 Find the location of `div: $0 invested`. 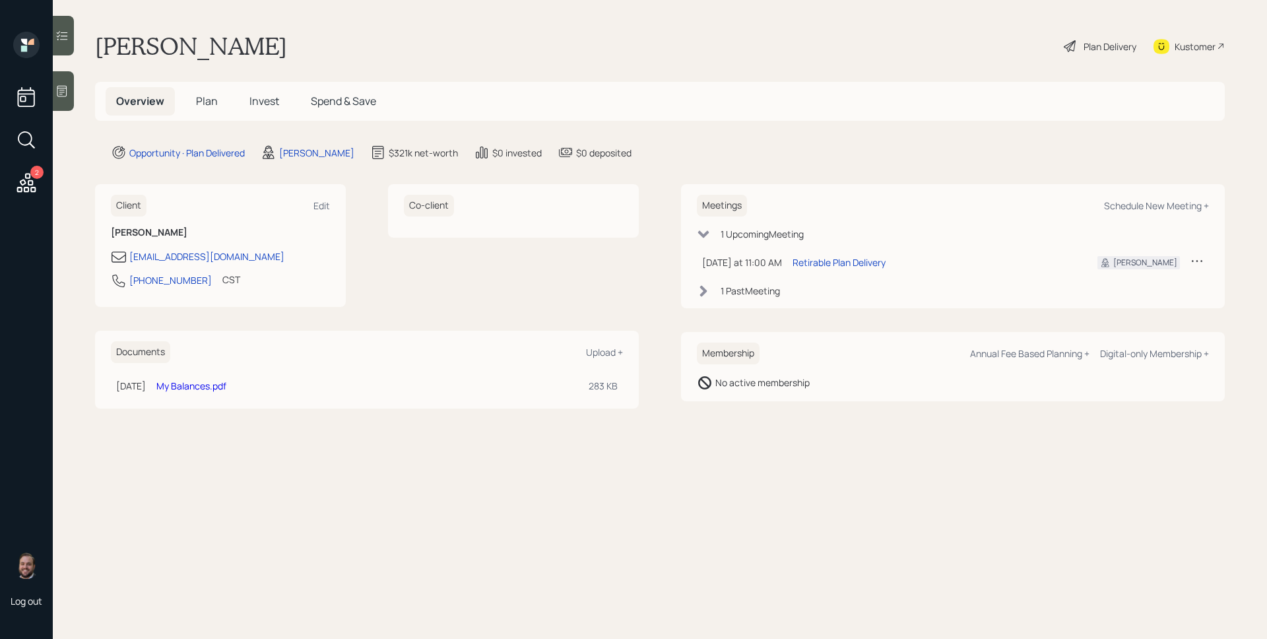

div: $0 invested is located at coordinates (517, 152).